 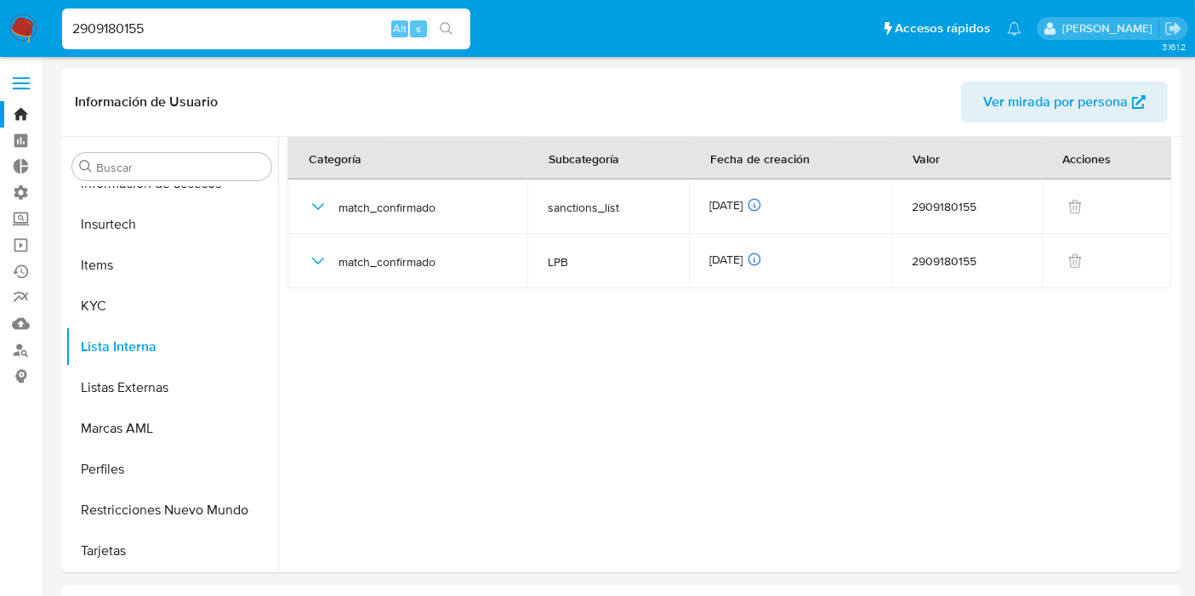 What do you see at coordinates (400, 28) in the screenshot?
I see `span: Alt` at bounding box center [400, 28].